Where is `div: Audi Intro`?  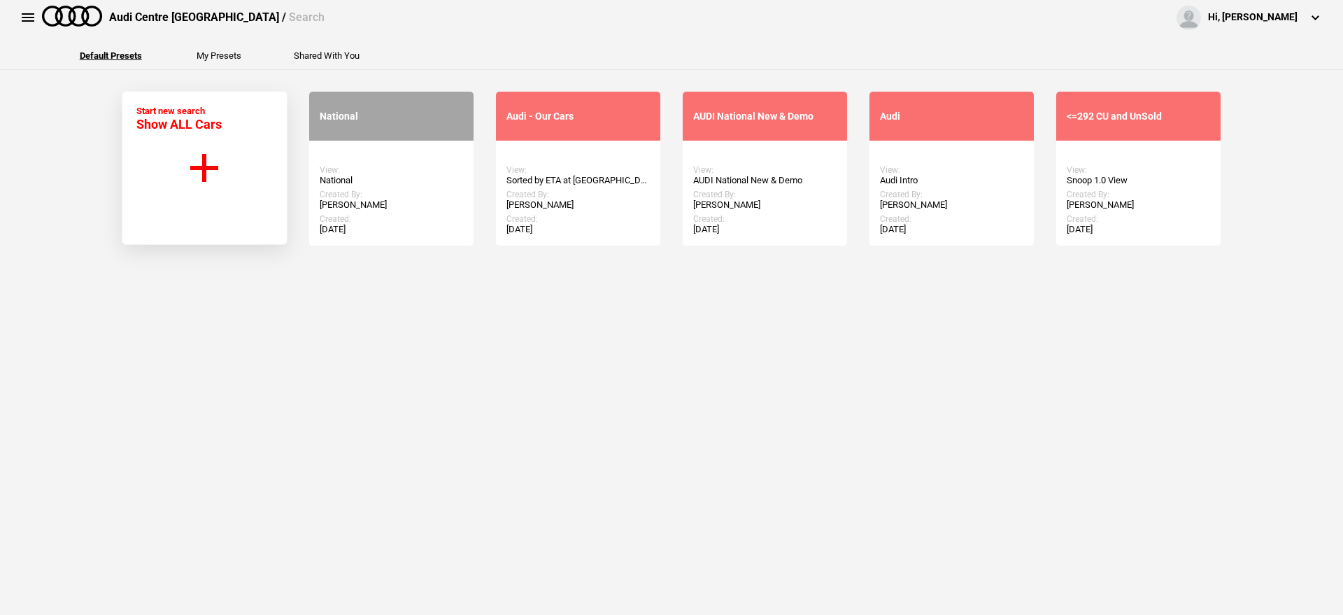
div: Audi Intro is located at coordinates (952, 181).